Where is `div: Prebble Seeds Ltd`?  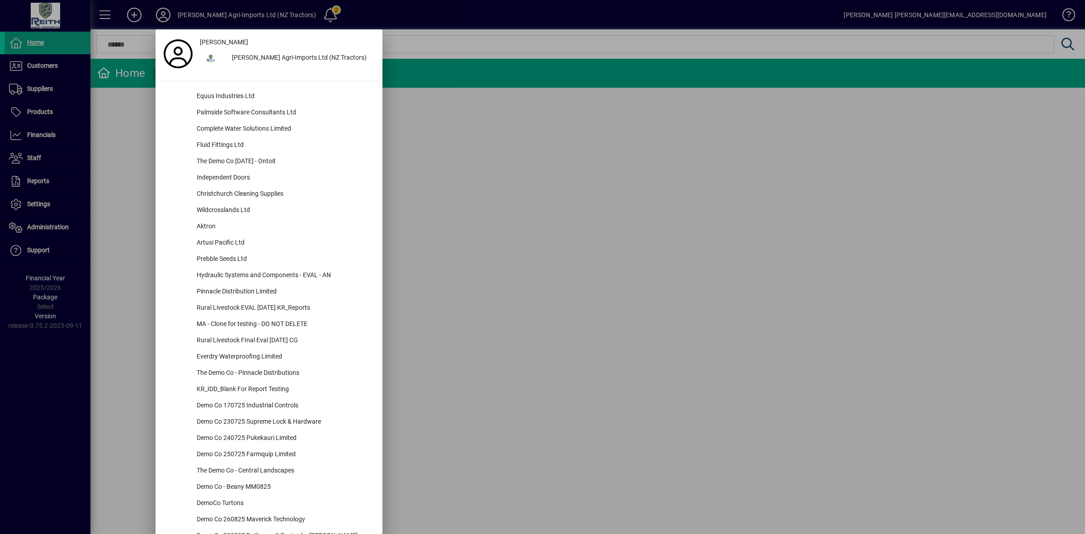
div: Prebble Seeds Ltd is located at coordinates (284, 260).